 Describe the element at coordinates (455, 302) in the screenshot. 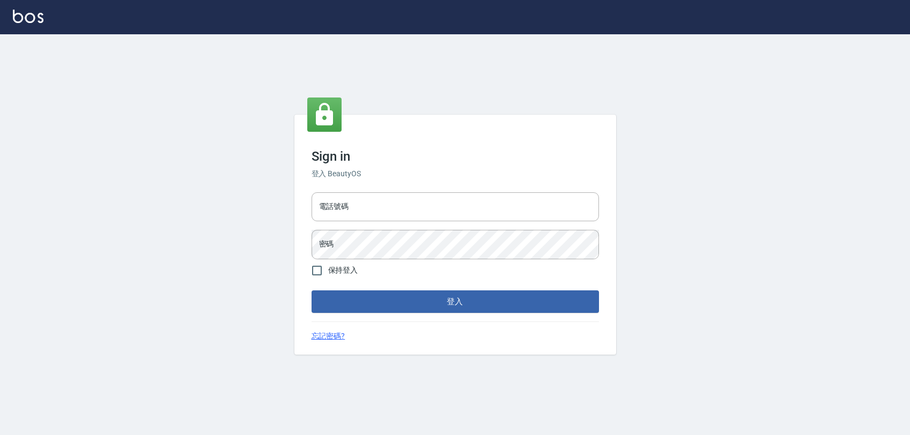

I see `button: 登入` at that location.